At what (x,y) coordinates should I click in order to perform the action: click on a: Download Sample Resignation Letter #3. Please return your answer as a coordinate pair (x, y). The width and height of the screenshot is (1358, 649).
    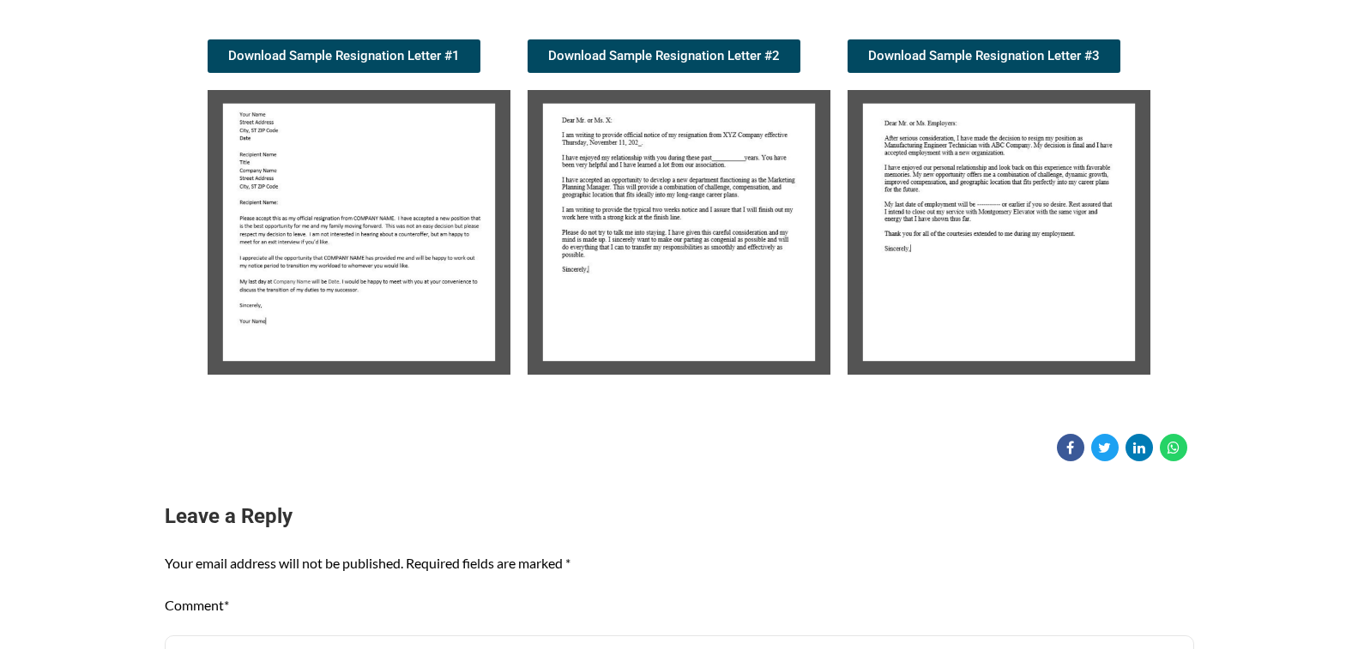
    Looking at the image, I should click on (984, 56).